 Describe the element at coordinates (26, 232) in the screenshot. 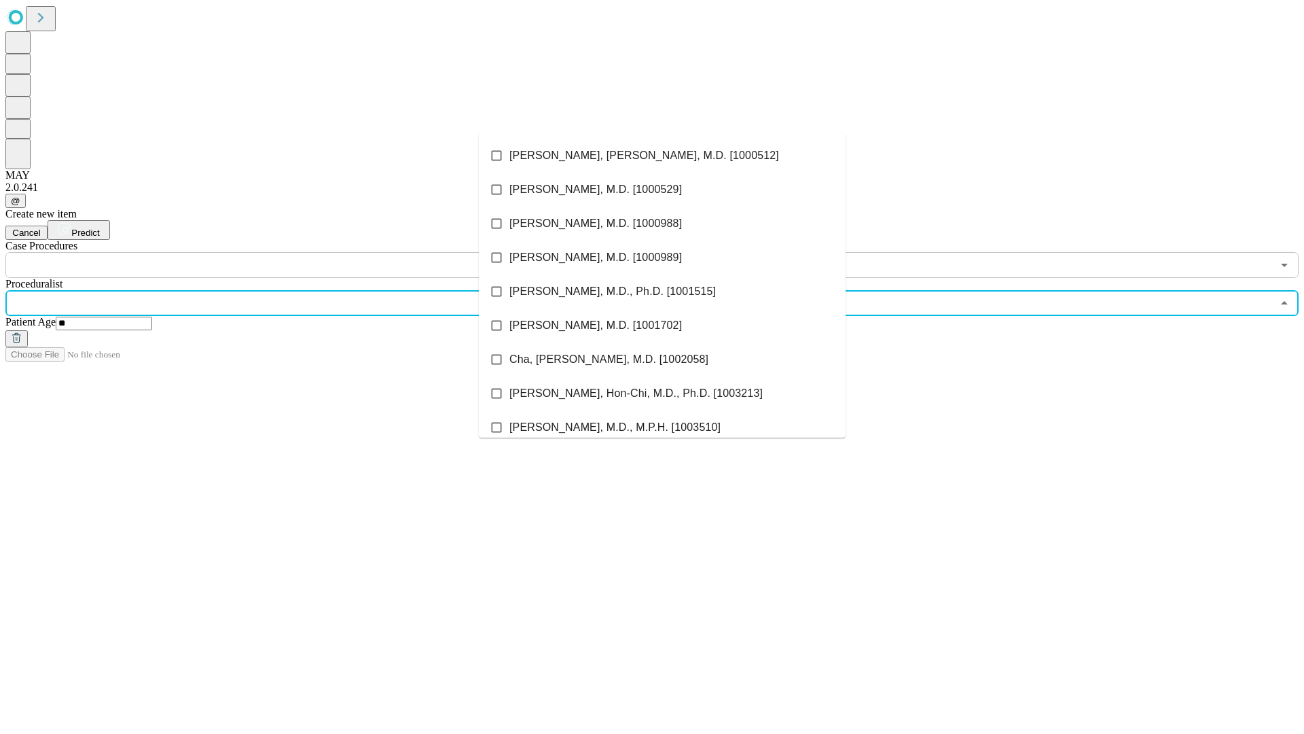

I see `button: Cancel` at that location.